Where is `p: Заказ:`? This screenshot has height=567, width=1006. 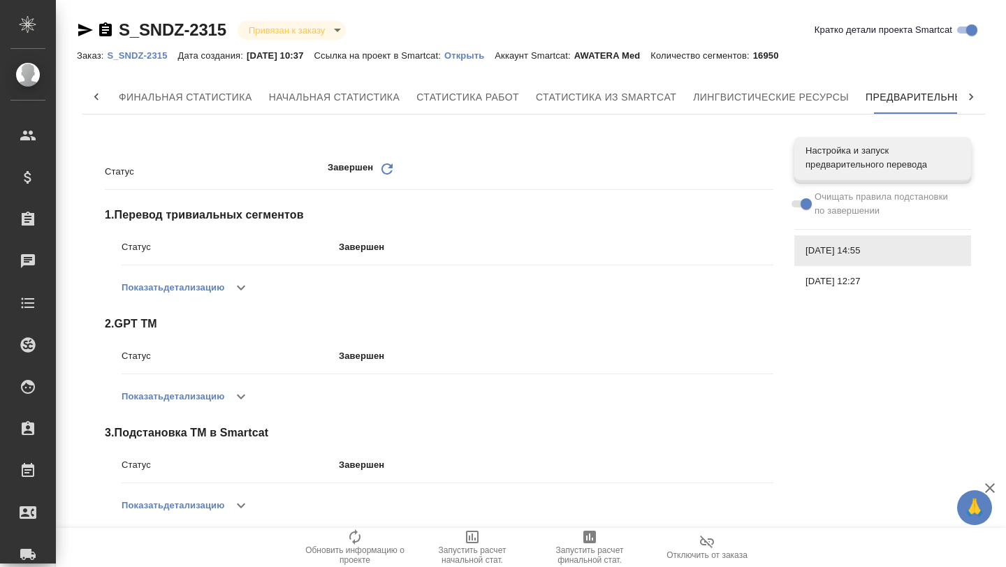 p: Заказ: is located at coordinates (91, 55).